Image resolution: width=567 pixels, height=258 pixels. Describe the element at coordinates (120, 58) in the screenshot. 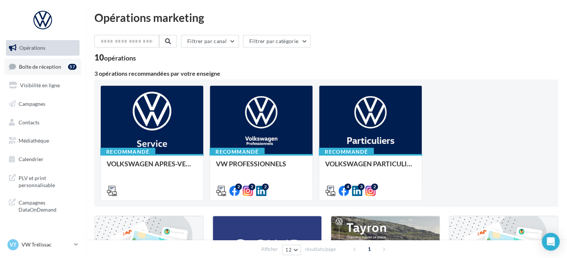

I see `div: opérations` at that location.